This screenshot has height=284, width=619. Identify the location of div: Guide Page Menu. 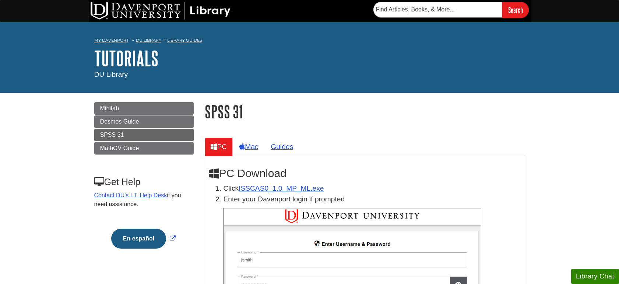
(144, 181).